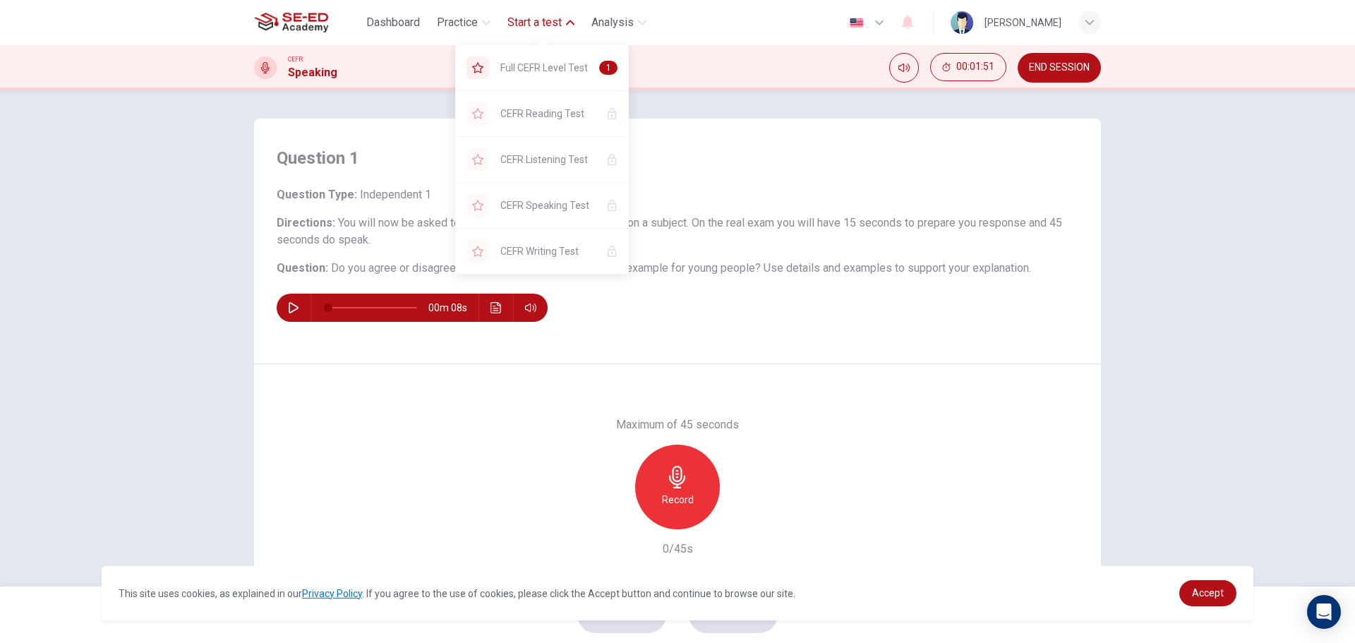 The width and height of the screenshot is (1355, 643). Describe the element at coordinates (677, 500) in the screenshot. I see `h6: Record` at that location.